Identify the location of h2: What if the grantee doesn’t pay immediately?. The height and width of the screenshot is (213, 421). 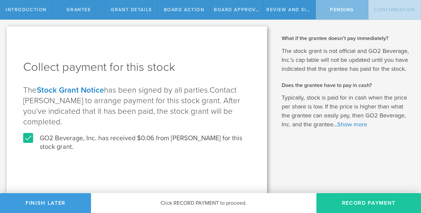
(346, 38).